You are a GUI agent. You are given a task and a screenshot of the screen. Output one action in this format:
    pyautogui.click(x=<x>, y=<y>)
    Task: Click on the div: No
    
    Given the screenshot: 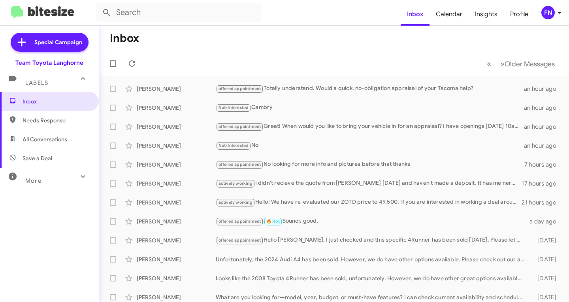 What is the action you would take?
    pyautogui.click(x=370, y=145)
    